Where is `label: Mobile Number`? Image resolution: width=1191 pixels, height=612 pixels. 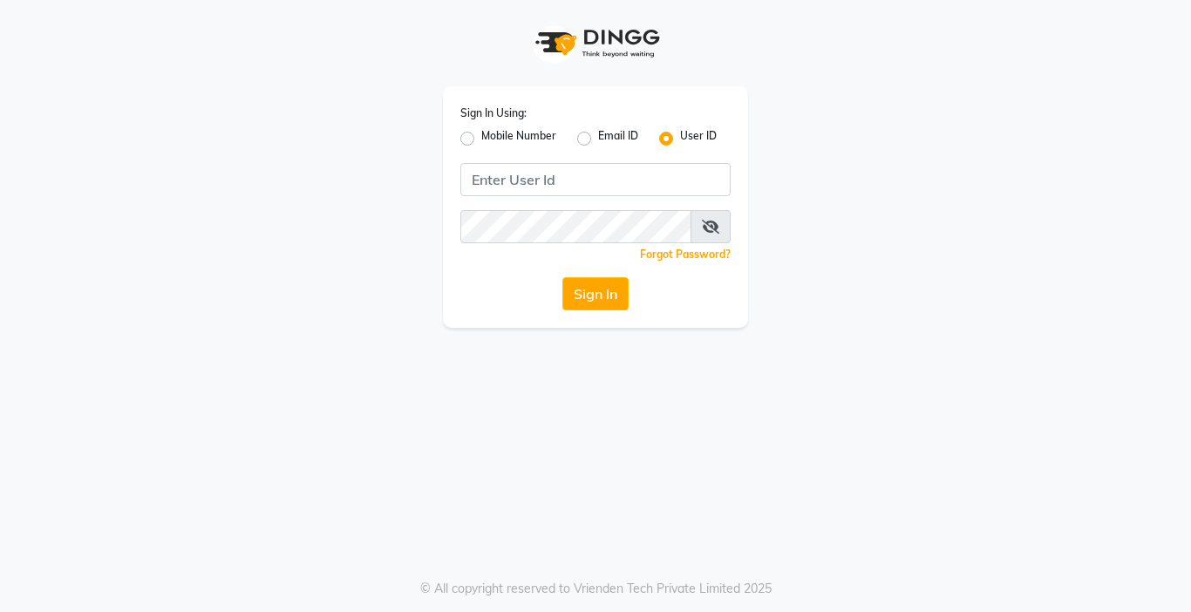
label: Mobile Number is located at coordinates (519, 139).